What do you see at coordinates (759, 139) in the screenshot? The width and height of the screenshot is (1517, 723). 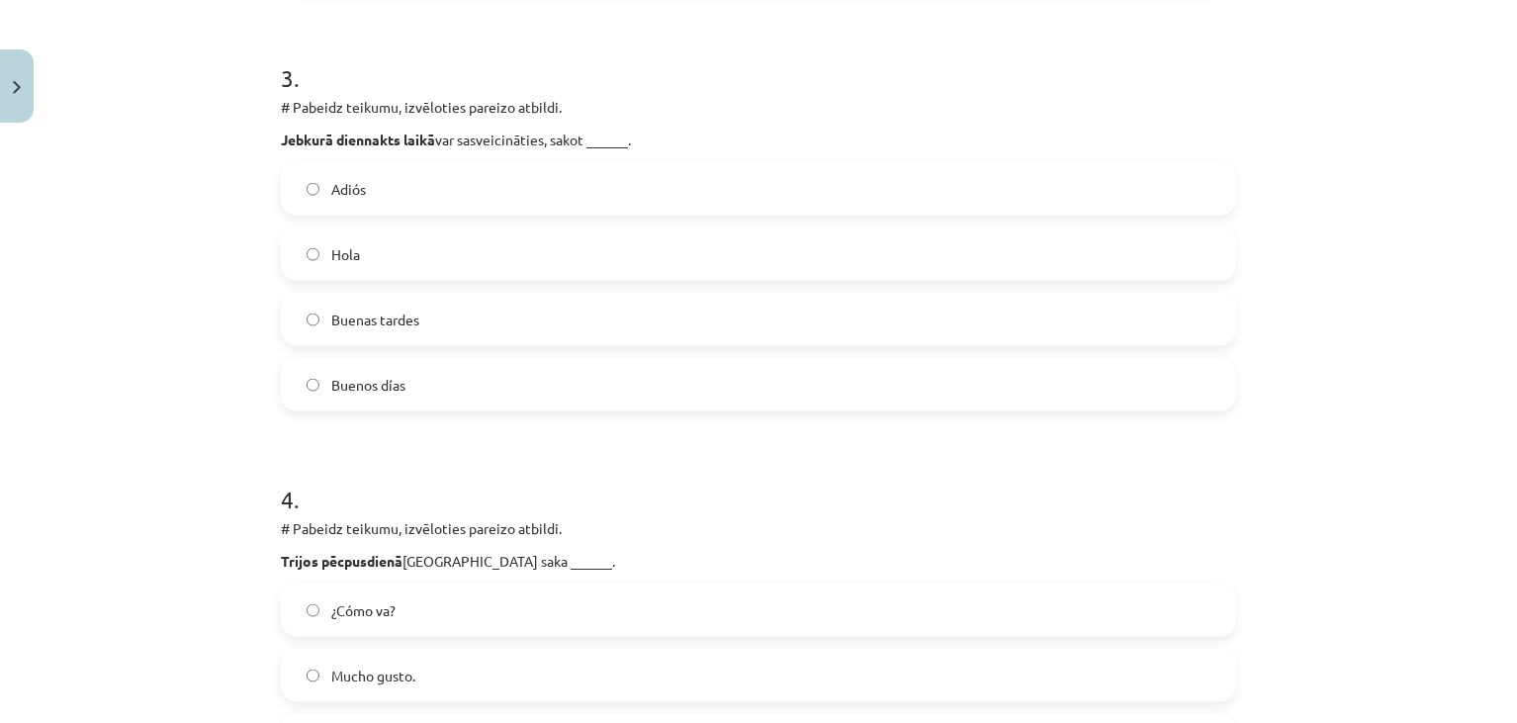 I see `p: var sasveicināties, sakot ______.` at bounding box center [759, 139].